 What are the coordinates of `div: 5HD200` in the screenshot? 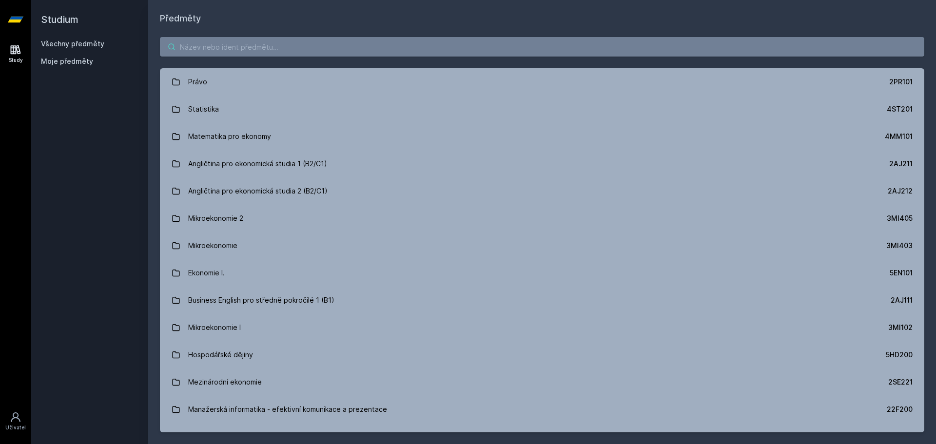 It's located at (899, 355).